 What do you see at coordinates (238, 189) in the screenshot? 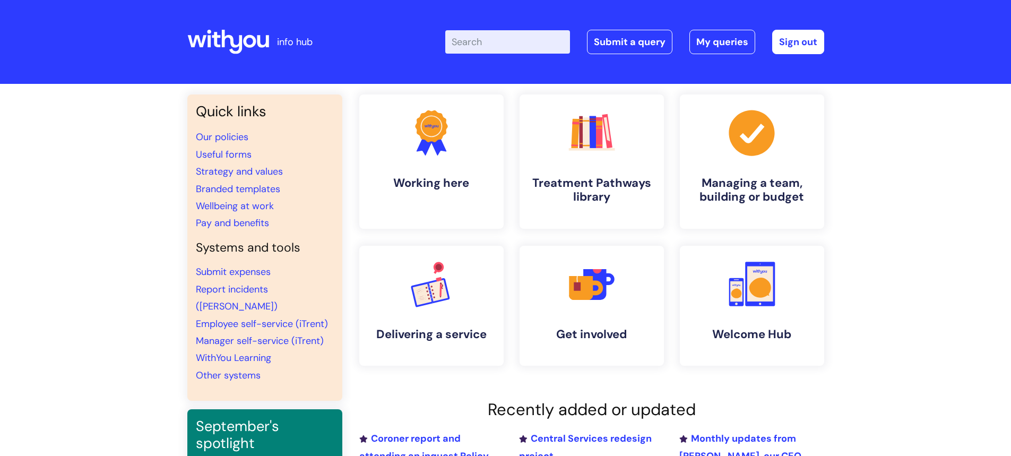
I see `a: Branded templates` at bounding box center [238, 189].